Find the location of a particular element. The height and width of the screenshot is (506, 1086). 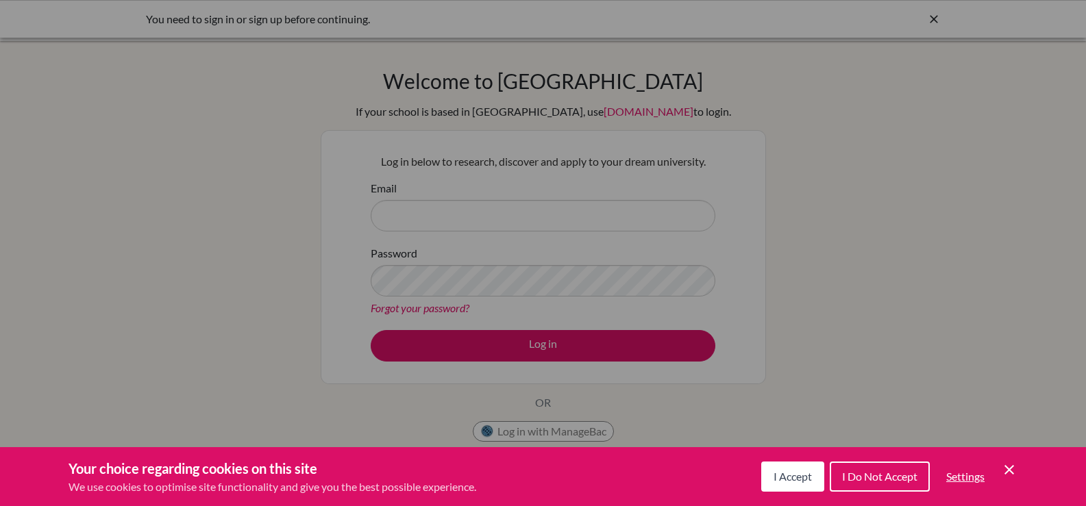

button: Settings is located at coordinates (965, 477).